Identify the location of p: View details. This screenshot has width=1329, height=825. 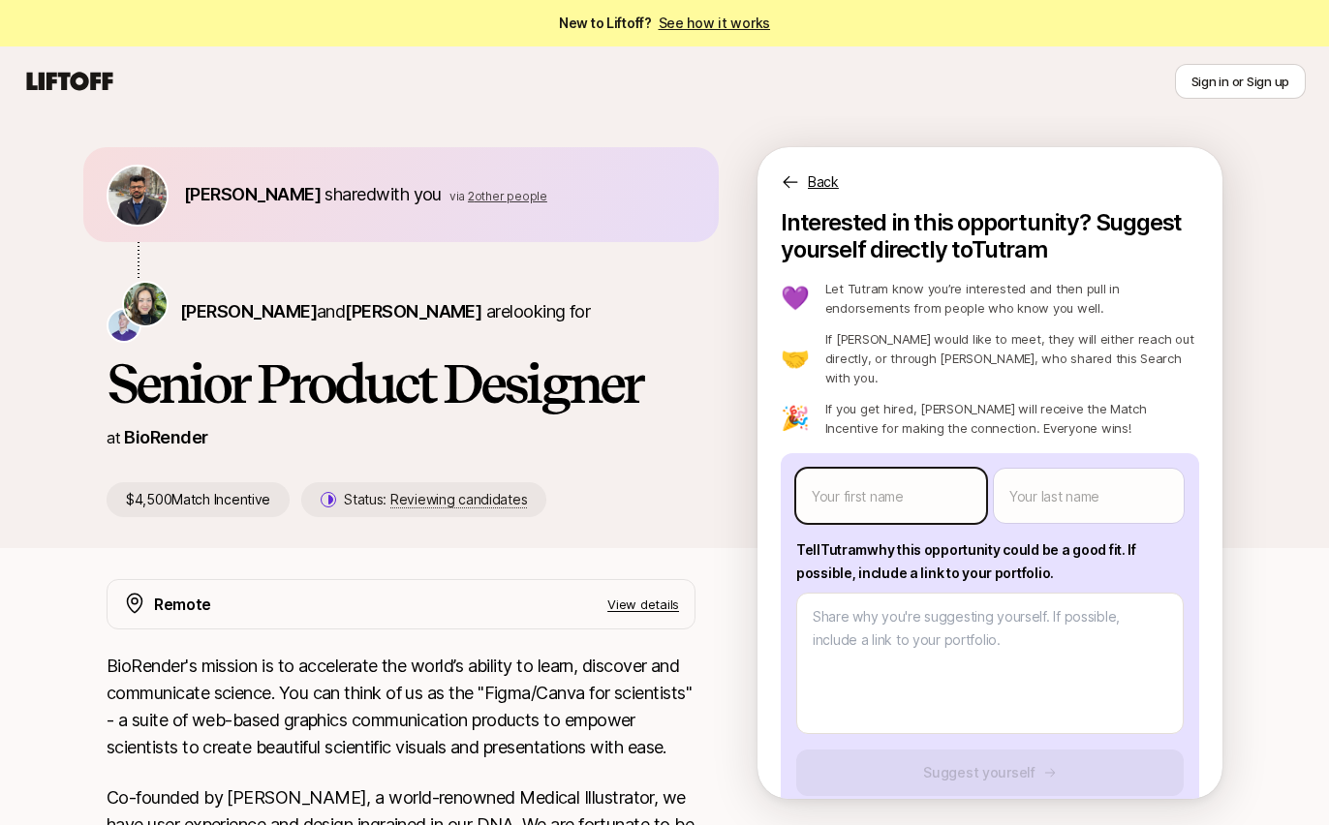
(643, 604).